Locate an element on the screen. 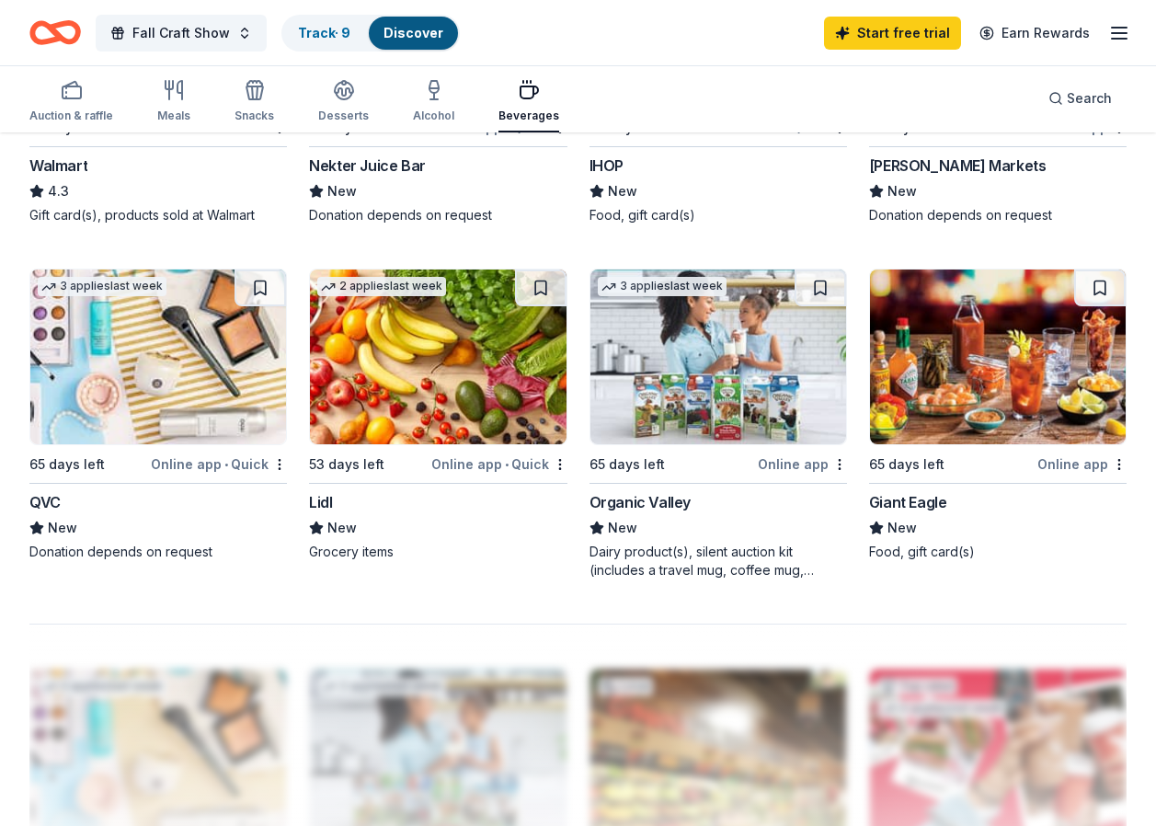 Image resolution: width=1156 pixels, height=826 pixels. div: Lidl is located at coordinates (320, 502).